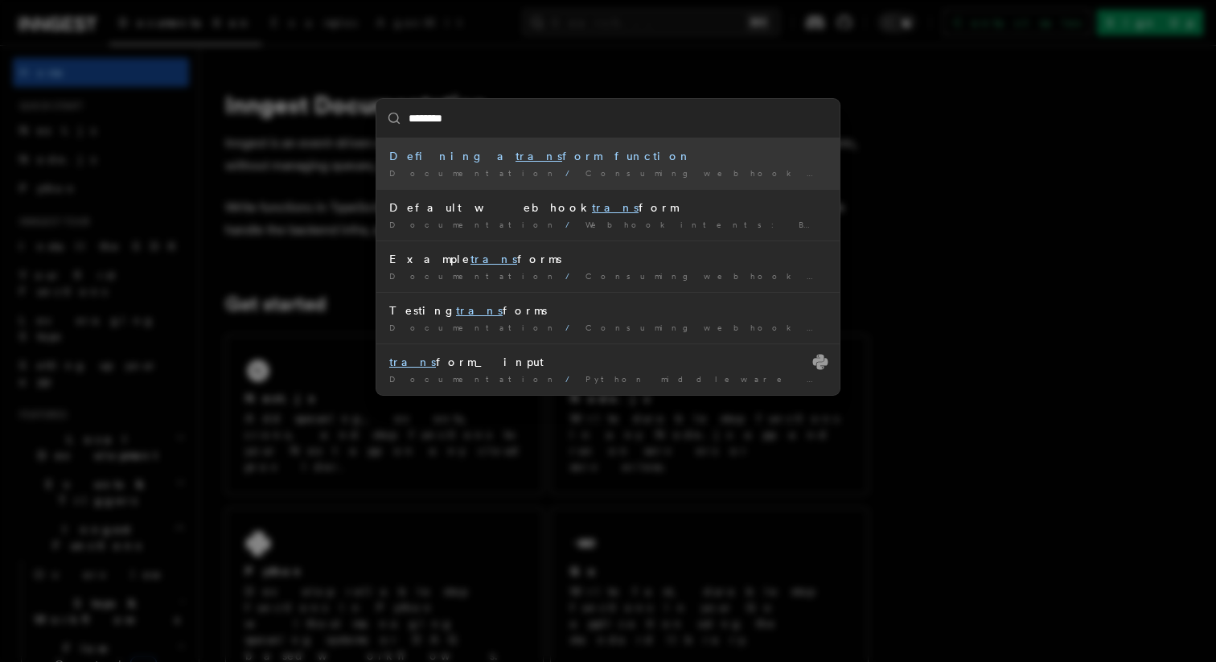 This screenshot has height=662, width=1216. Describe the element at coordinates (608, 259) in the screenshot. I see `div: Example forms` at that location.